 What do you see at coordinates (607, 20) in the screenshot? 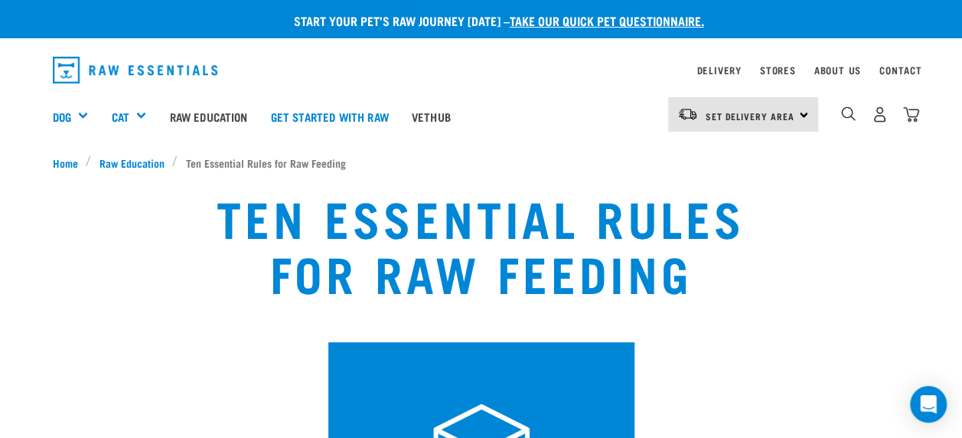
I see `a: take our quick pet questionnaire.` at bounding box center [607, 20].